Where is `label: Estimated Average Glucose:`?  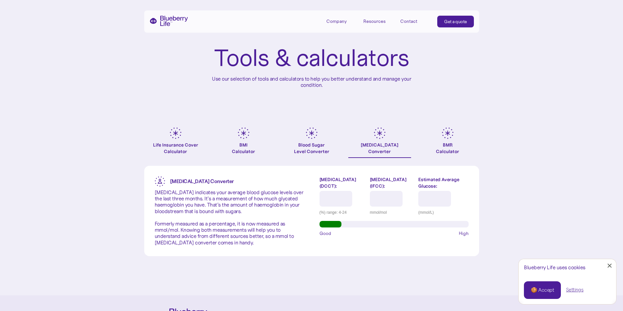
label: Estimated Average Glucose: is located at coordinates (443, 183).